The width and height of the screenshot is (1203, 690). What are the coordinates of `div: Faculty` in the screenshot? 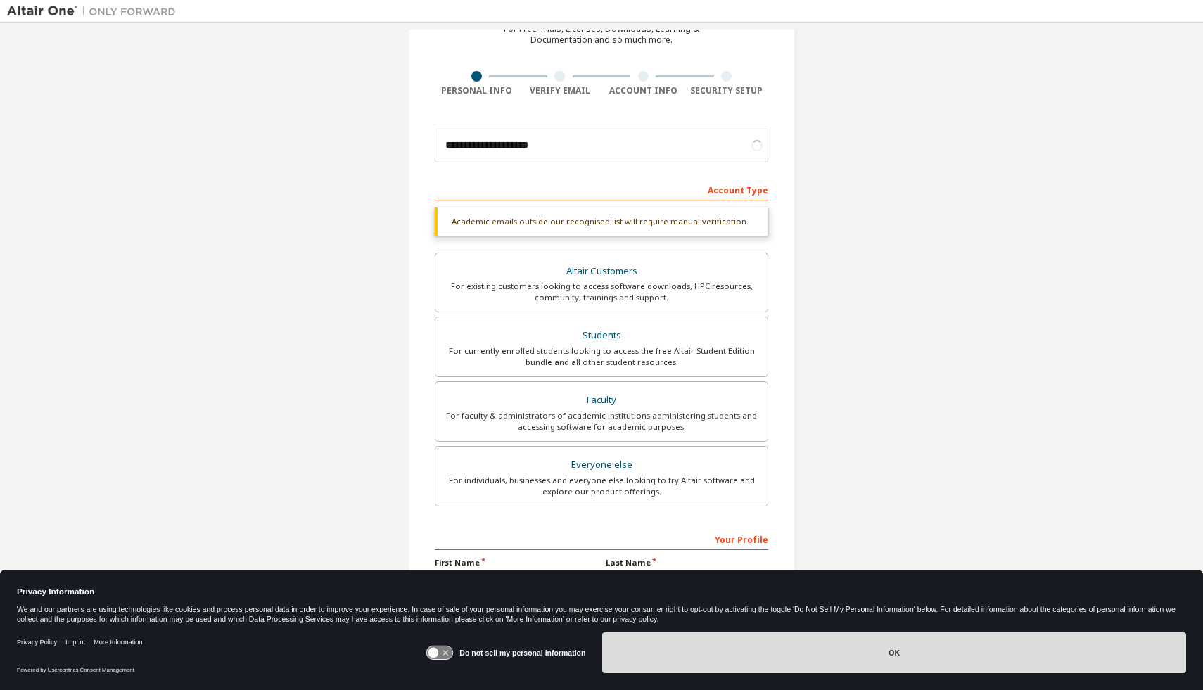 It's located at (601, 400).